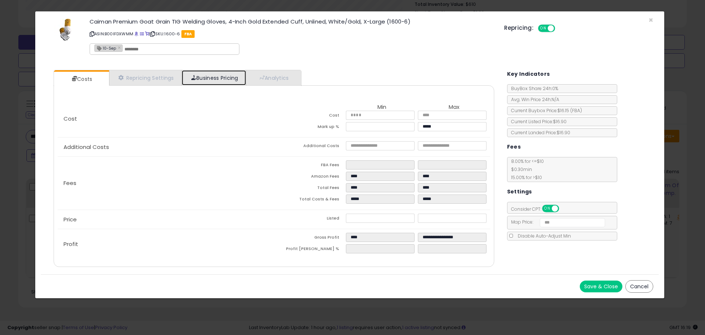 This screenshot has height=335, width=705. What do you see at coordinates (601, 286) in the screenshot?
I see `button: Save & Close` at bounding box center [601, 286].